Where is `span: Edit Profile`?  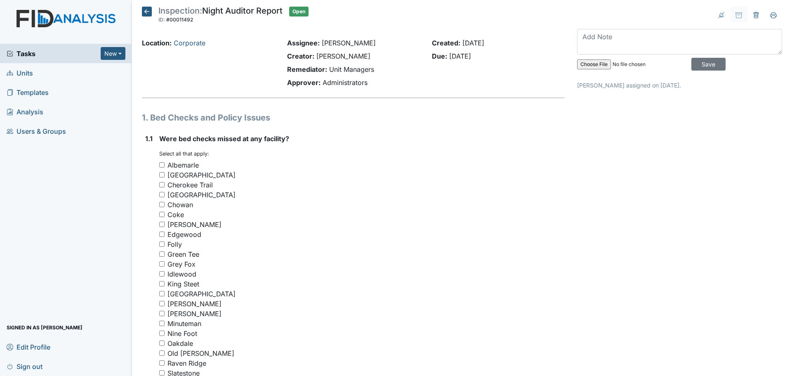
span: Edit Profile is located at coordinates (28, 347).